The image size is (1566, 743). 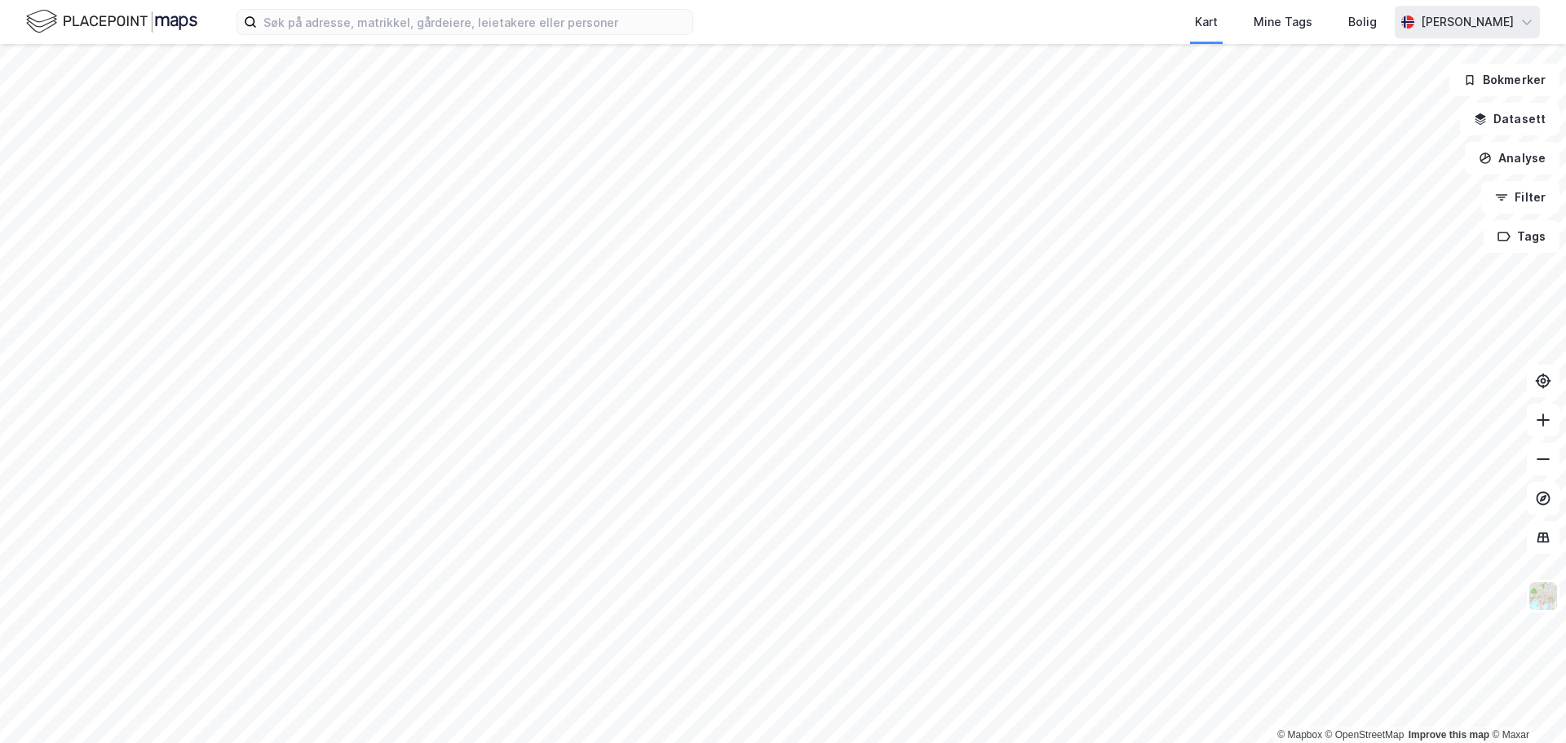 What do you see at coordinates (1365, 735) in the screenshot?
I see `a: OpenStreetMap` at bounding box center [1365, 735].